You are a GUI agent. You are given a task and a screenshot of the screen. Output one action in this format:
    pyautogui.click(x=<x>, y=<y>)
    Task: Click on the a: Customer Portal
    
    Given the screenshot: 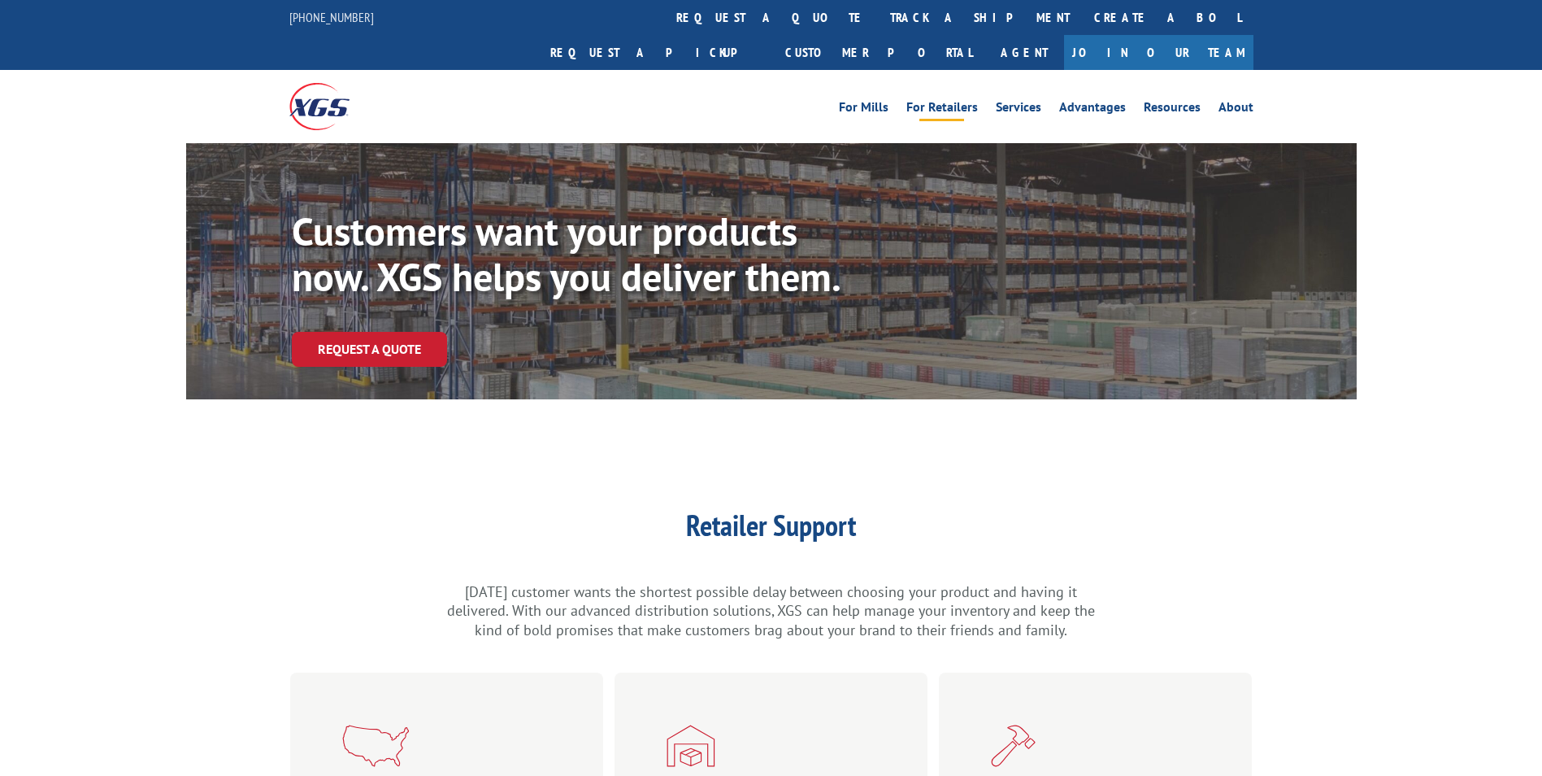 What is the action you would take?
    pyautogui.click(x=879, y=52)
    